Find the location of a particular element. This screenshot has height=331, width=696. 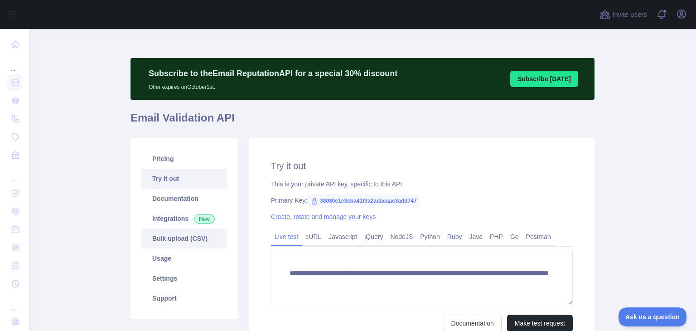

span: 38080e1e3cba41f9a2adacaac3add747 is located at coordinates (364, 201).